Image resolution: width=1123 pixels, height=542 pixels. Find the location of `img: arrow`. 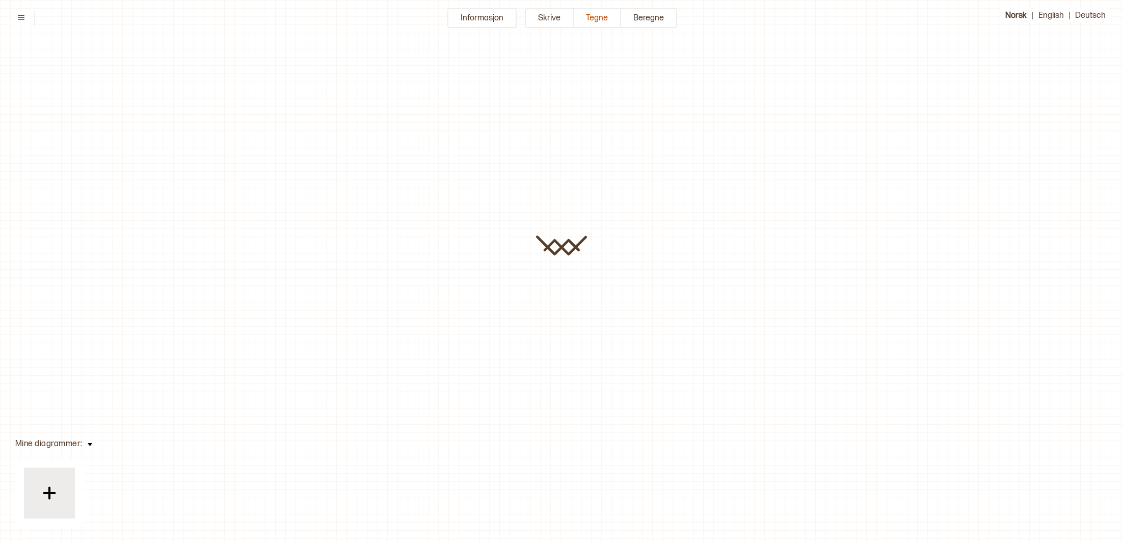

img: arrow is located at coordinates (90, 444).